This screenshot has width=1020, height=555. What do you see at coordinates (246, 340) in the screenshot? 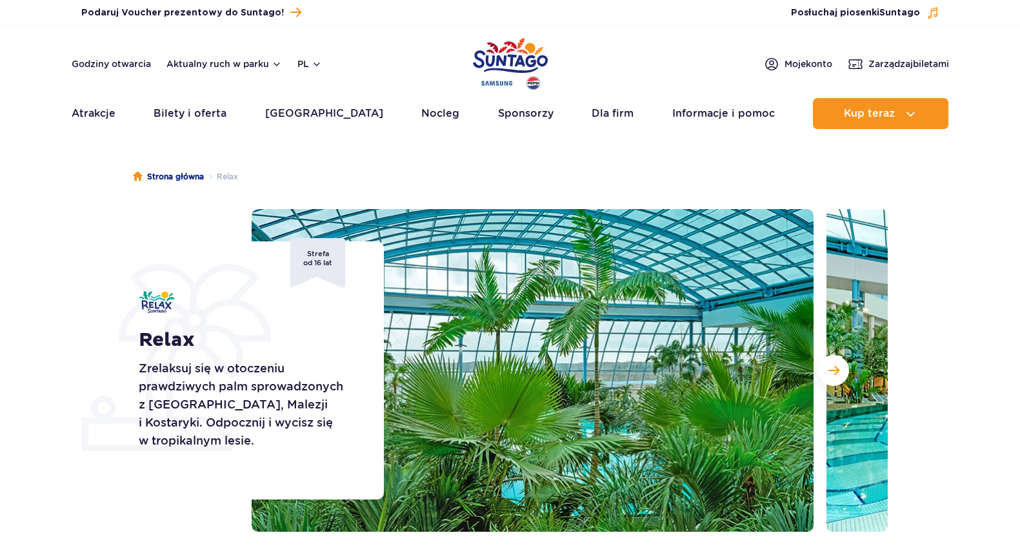
I see `h1: Relax` at bounding box center [246, 340].